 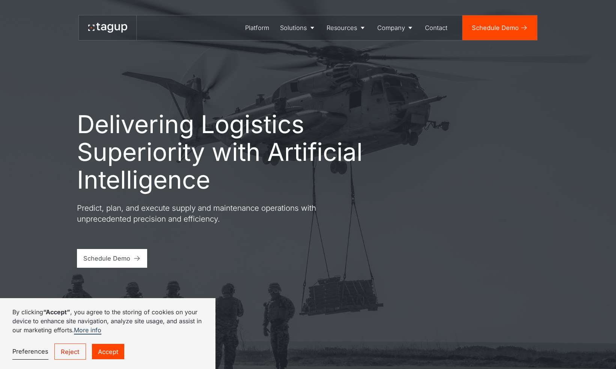 What do you see at coordinates (346, 28) in the screenshot?
I see `a: Resources` at bounding box center [346, 28].